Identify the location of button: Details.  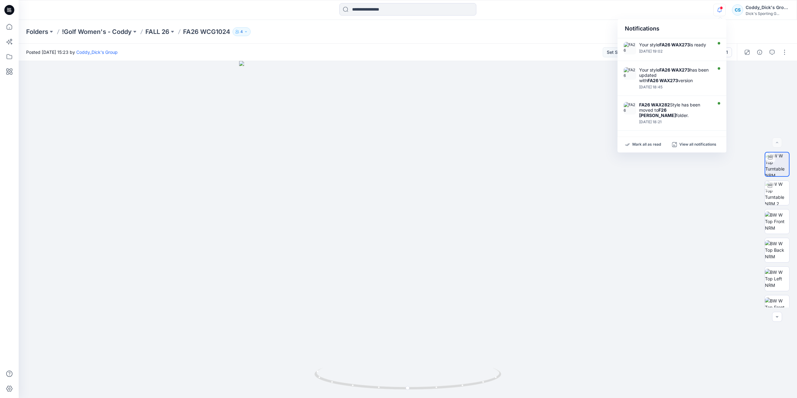
(759, 52).